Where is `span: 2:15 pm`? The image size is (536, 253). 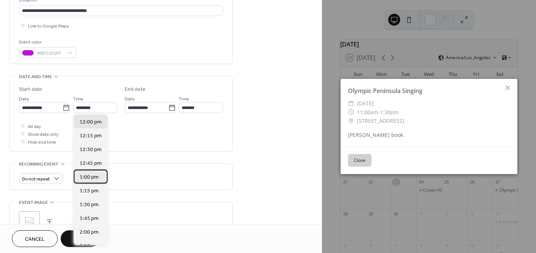
span: 2:15 pm is located at coordinates (89, 246).